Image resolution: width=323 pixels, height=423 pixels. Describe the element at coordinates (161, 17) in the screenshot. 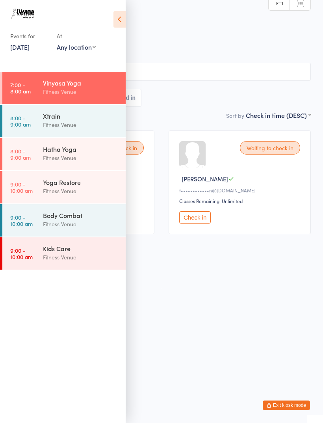

I see `h2: Vinyasa Yoga Check-in` at that location.